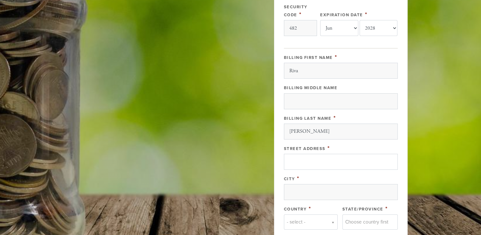 The width and height of the screenshot is (481, 235). What do you see at coordinates (370, 222) in the screenshot?
I see `a: Choose country first` at bounding box center [370, 222].